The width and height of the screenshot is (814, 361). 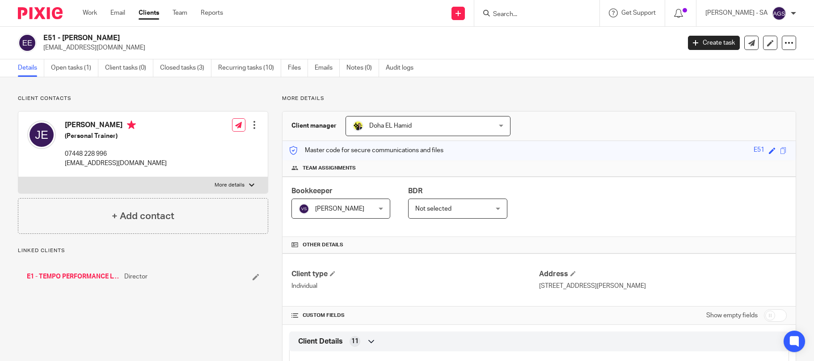 What do you see at coordinates (415, 274) in the screenshot?
I see `h4: Client type` at bounding box center [415, 274].